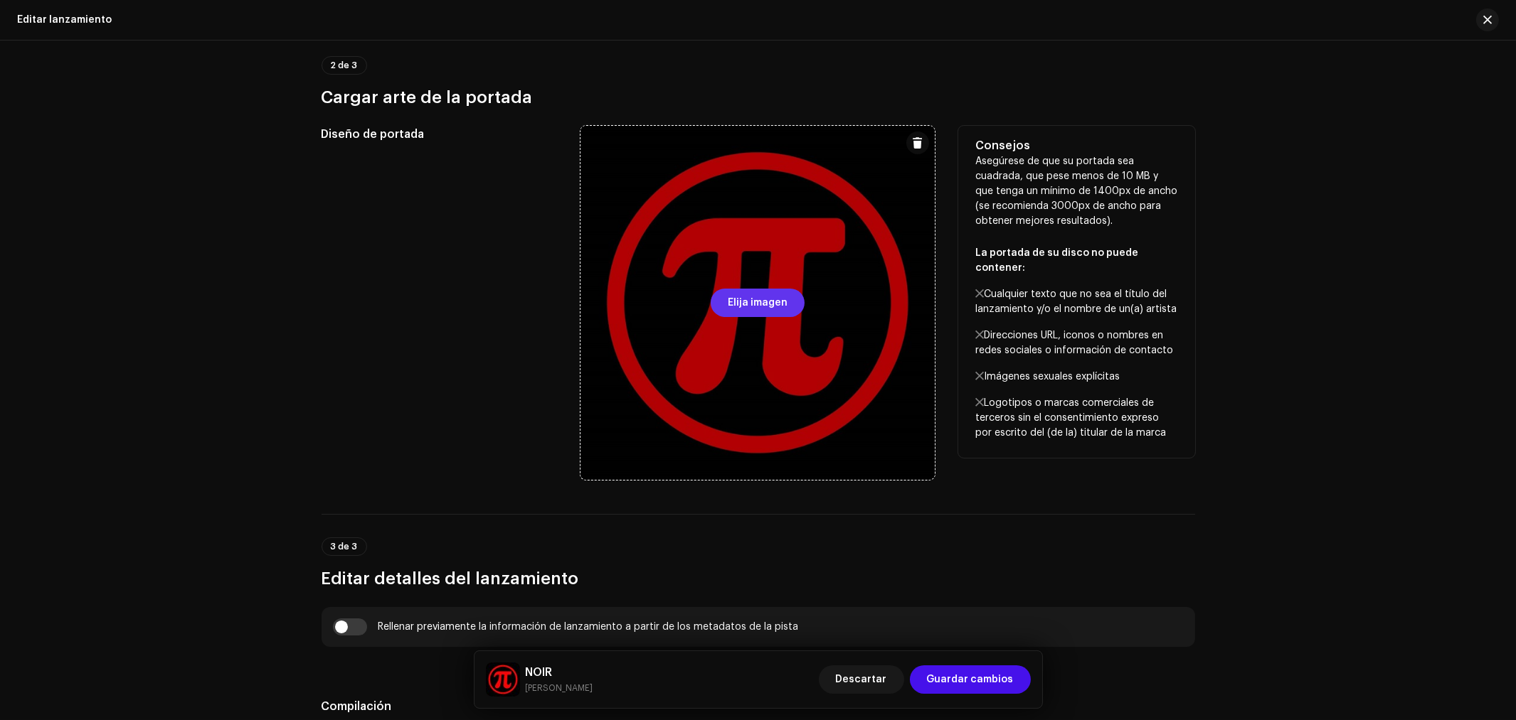 This screenshot has height=720, width=1516. I want to click on span: 3 de 3, so click(344, 547).